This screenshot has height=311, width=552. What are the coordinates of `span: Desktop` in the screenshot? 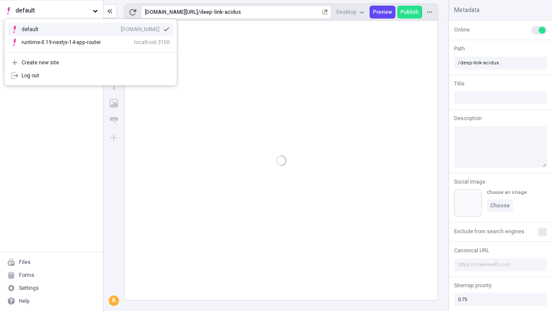 It's located at (346, 12).